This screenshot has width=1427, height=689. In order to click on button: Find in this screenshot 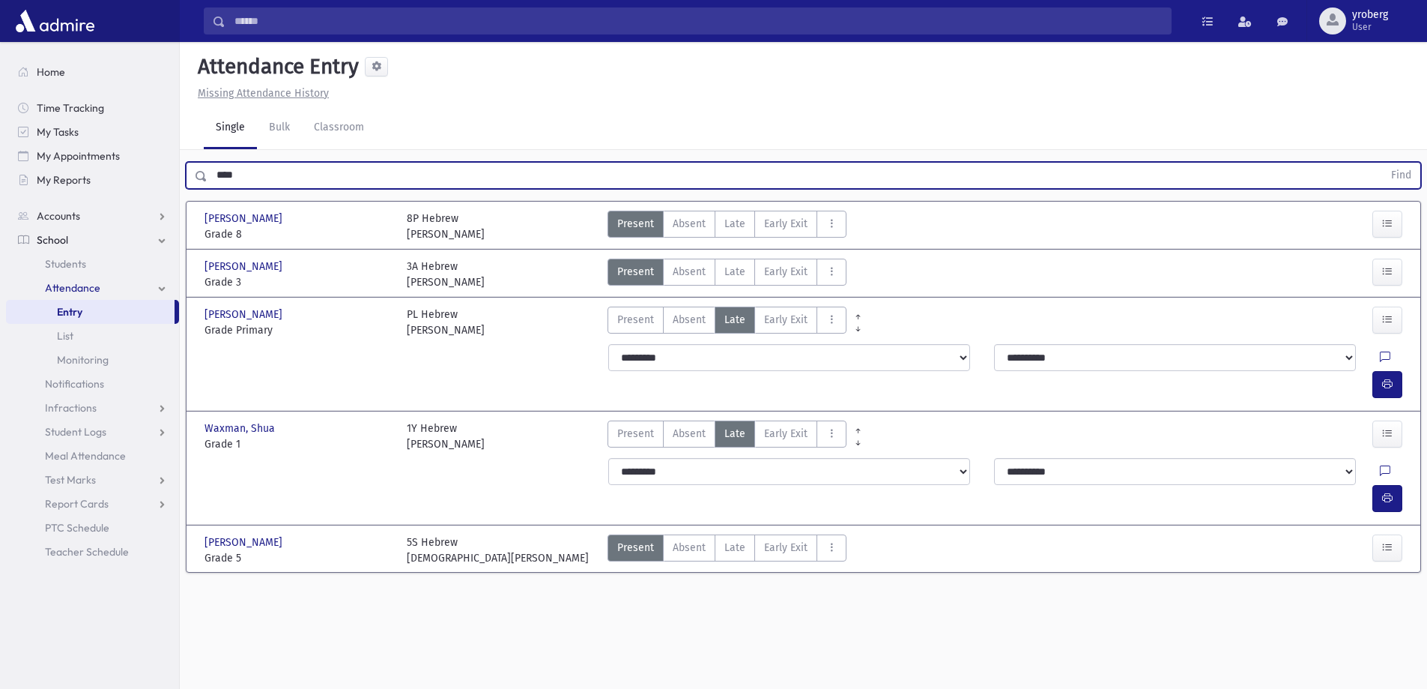, I will do `click(1401, 175)`.